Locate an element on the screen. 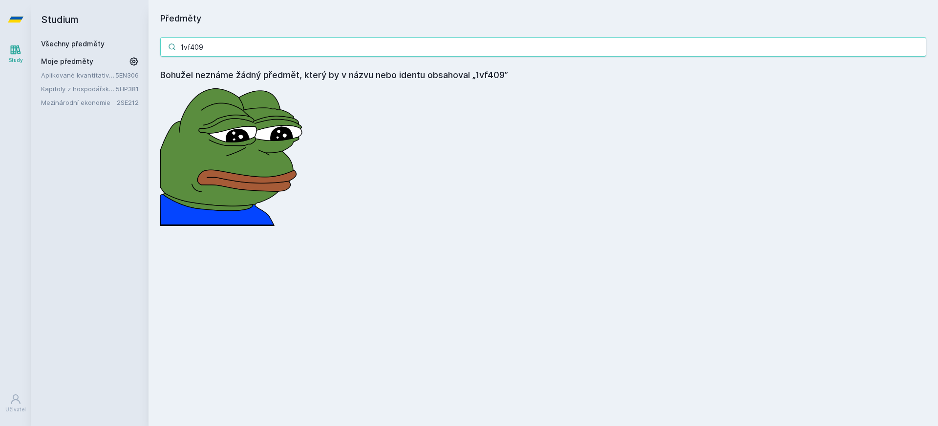 The width and height of the screenshot is (938, 426). a: Aplikované kvantitativní metody I is located at coordinates (78, 75).